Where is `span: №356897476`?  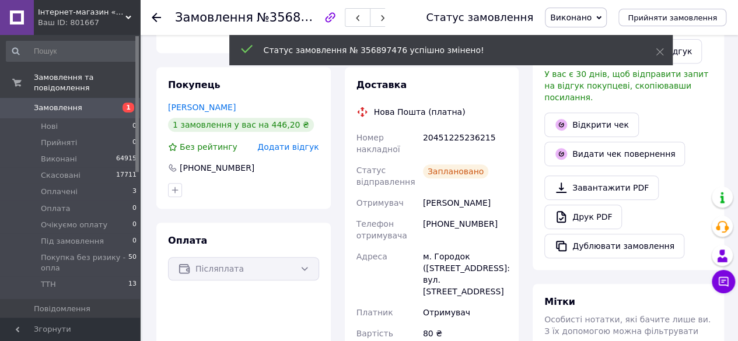
span: №356897476 is located at coordinates (298, 17).